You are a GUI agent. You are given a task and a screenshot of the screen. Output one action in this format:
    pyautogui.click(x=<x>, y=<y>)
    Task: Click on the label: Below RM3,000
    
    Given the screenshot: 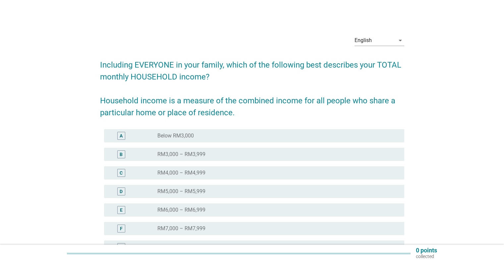 What is the action you would take?
    pyautogui.click(x=176, y=136)
    